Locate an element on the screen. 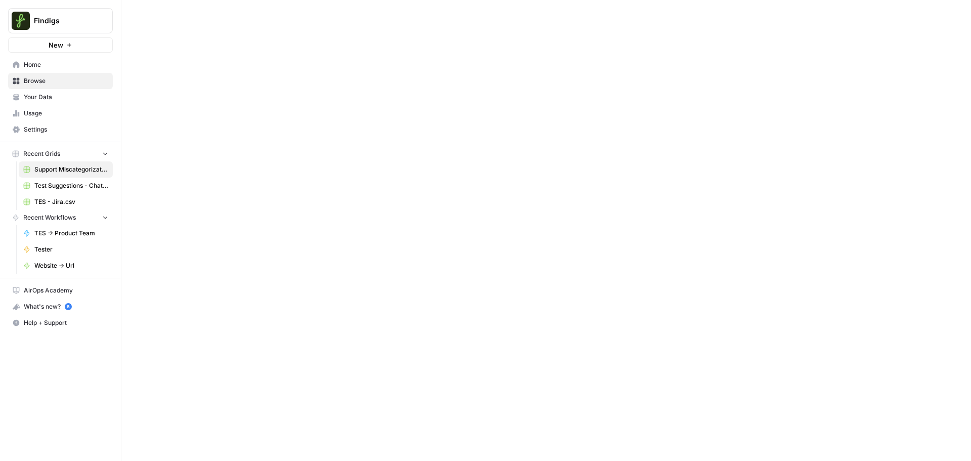 This screenshot has height=461, width=971. a: Tester is located at coordinates (66, 249).